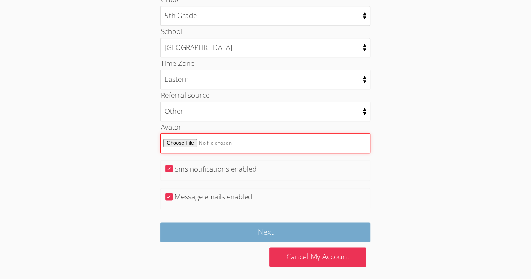 This screenshot has height=279, width=531. Describe the element at coordinates (177, 63) in the screenshot. I see `label: Time Zone` at that location.